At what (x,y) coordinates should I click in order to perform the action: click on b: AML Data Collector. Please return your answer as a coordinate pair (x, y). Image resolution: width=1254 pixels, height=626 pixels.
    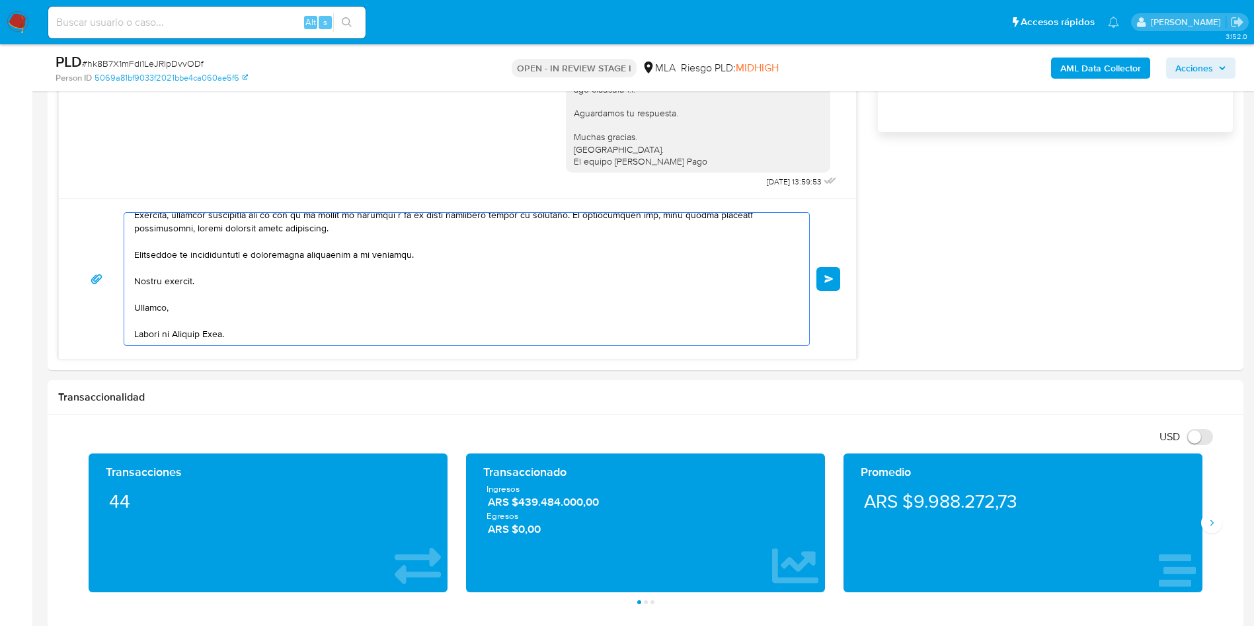
    Looking at the image, I should click on (1100, 68).